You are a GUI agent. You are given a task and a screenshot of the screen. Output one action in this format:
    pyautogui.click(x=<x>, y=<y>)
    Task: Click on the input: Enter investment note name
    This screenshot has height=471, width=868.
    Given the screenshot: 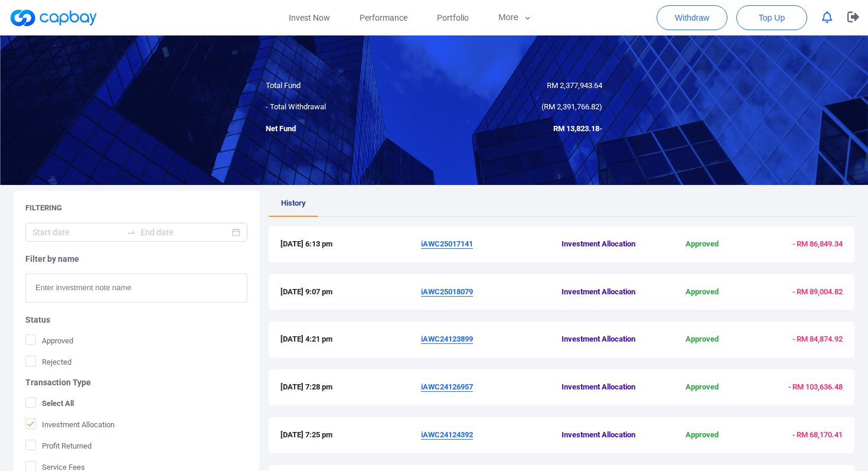 What is the action you would take?
    pyautogui.click(x=136, y=288)
    